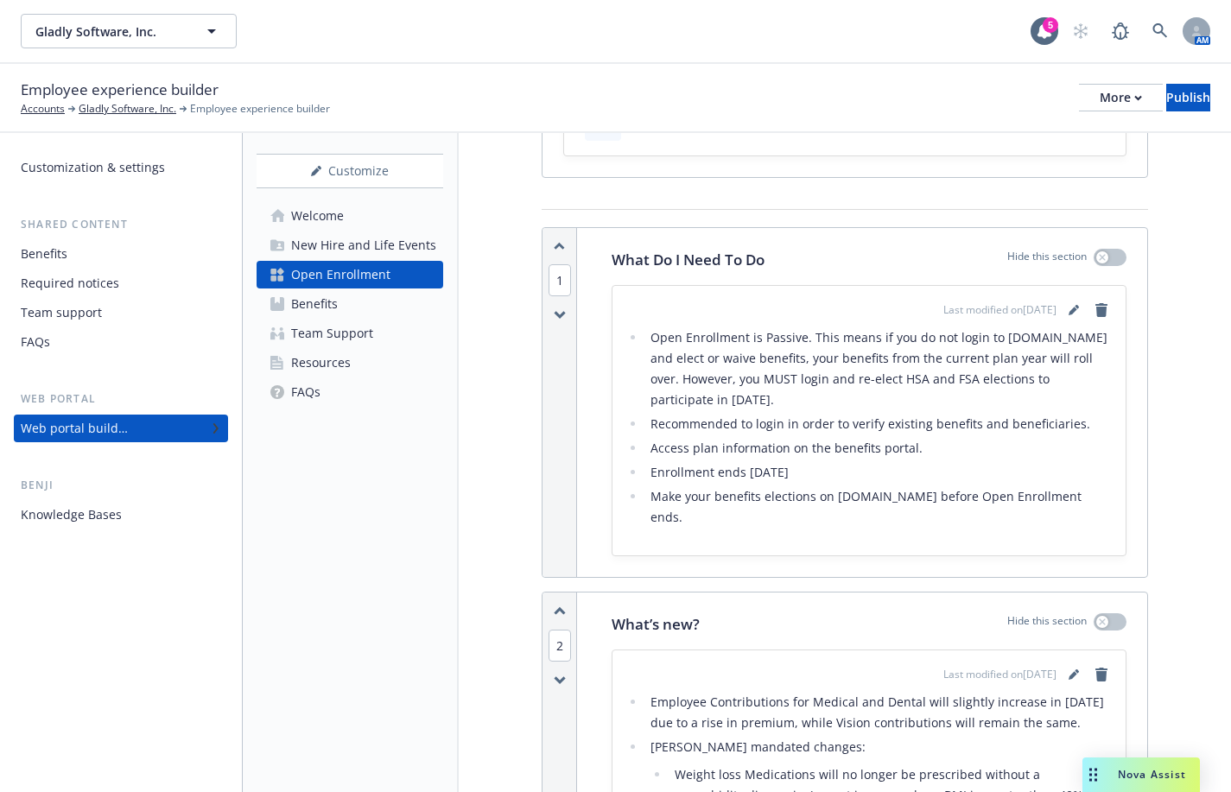 This screenshot has height=792, width=1231. I want to click on span: 2, so click(560, 646).